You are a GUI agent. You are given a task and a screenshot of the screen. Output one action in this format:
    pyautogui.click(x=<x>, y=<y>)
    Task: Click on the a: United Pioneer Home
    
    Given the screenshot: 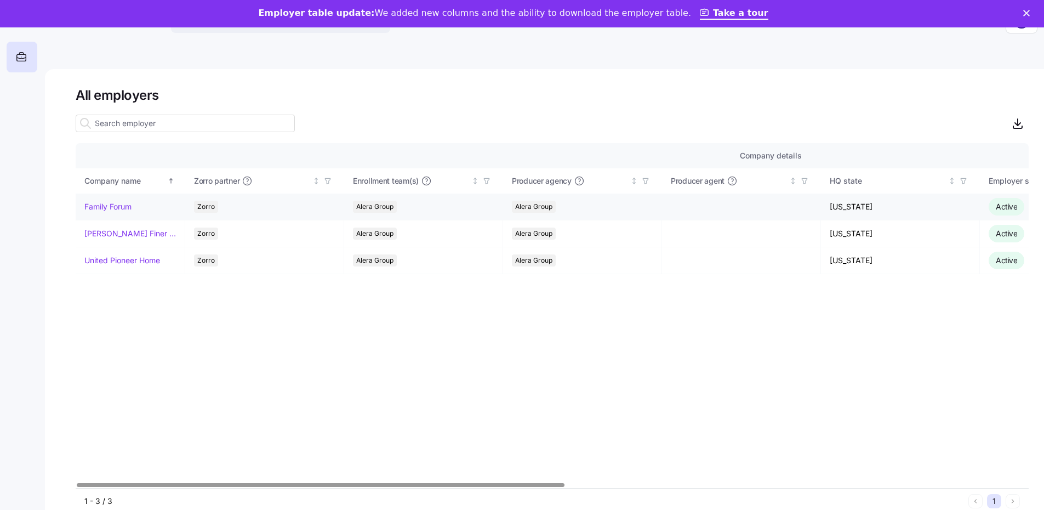 What is the action you would take?
    pyautogui.click(x=122, y=260)
    